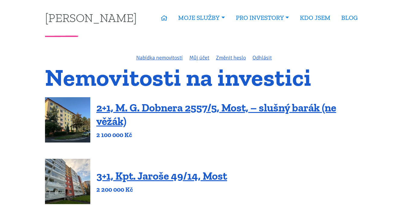  I want to click on a: Změnit heslo, so click(231, 58).